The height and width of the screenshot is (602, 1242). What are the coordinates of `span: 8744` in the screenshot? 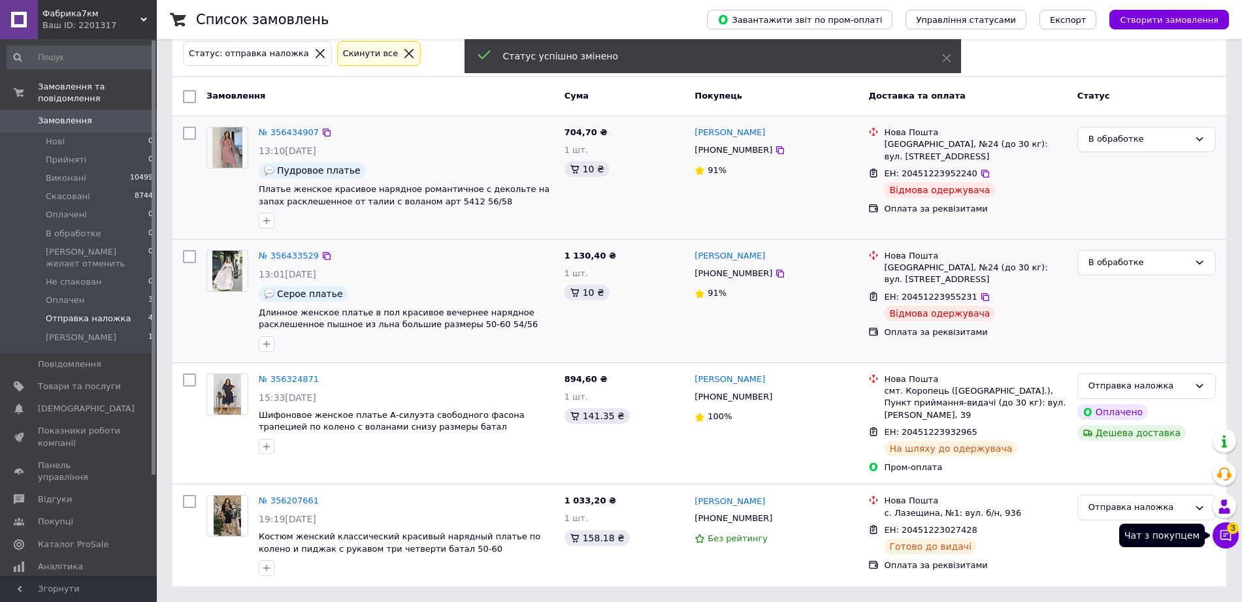 It's located at (144, 197).